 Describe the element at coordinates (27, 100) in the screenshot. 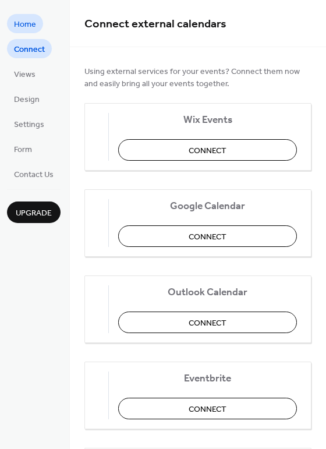

I see `span: Design` at that location.